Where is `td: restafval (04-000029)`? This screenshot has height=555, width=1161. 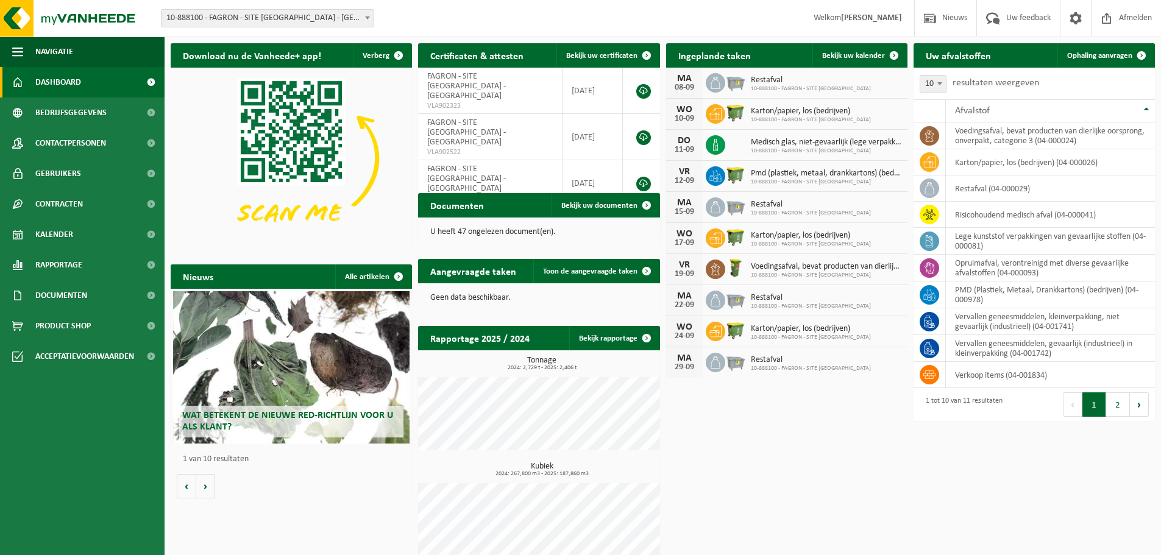
td: restafval (04-000029) is located at coordinates (1050, 188).